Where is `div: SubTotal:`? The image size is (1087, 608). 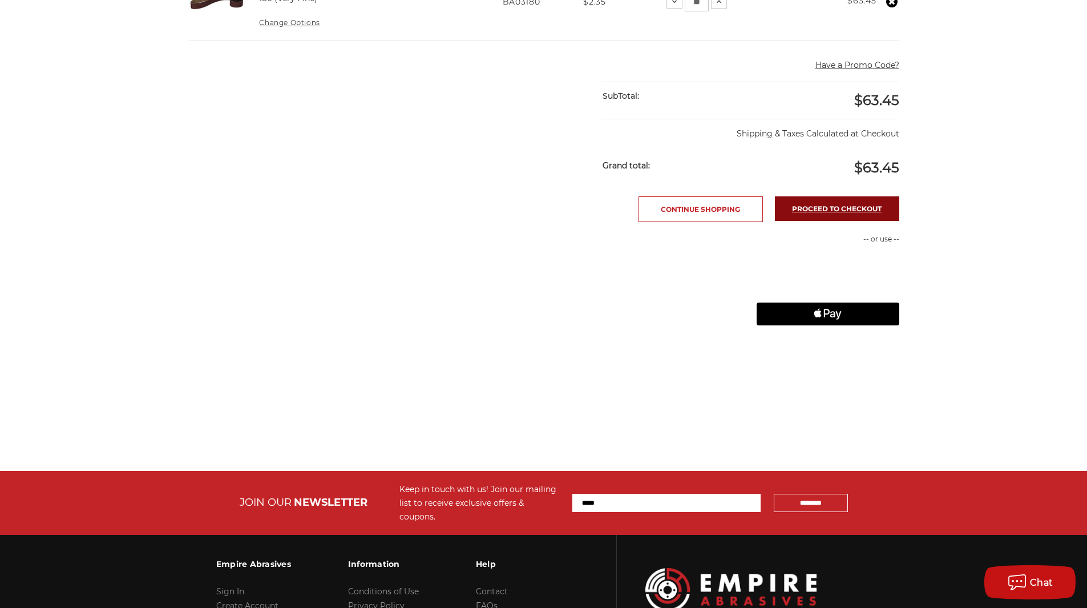 div: SubTotal: is located at coordinates (677, 96).